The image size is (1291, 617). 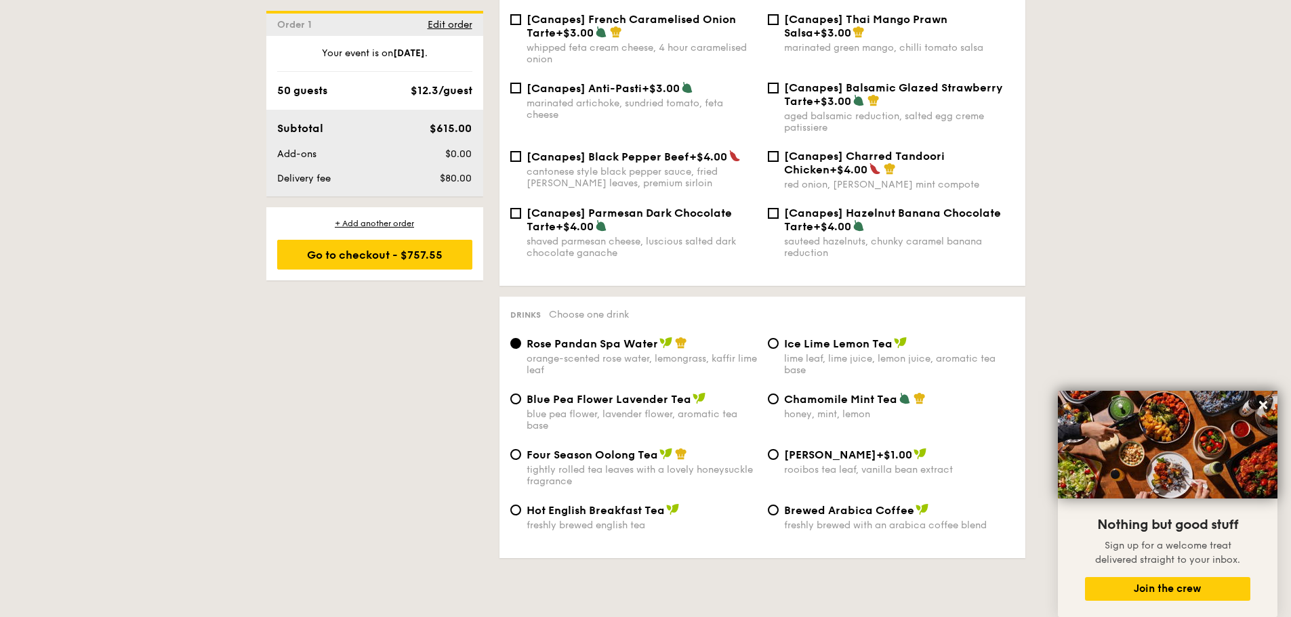 What do you see at coordinates (642, 476) in the screenshot?
I see `div: tightly rolled tea leaves with a lovely honeysuckle fragrance` at bounding box center [642, 476].